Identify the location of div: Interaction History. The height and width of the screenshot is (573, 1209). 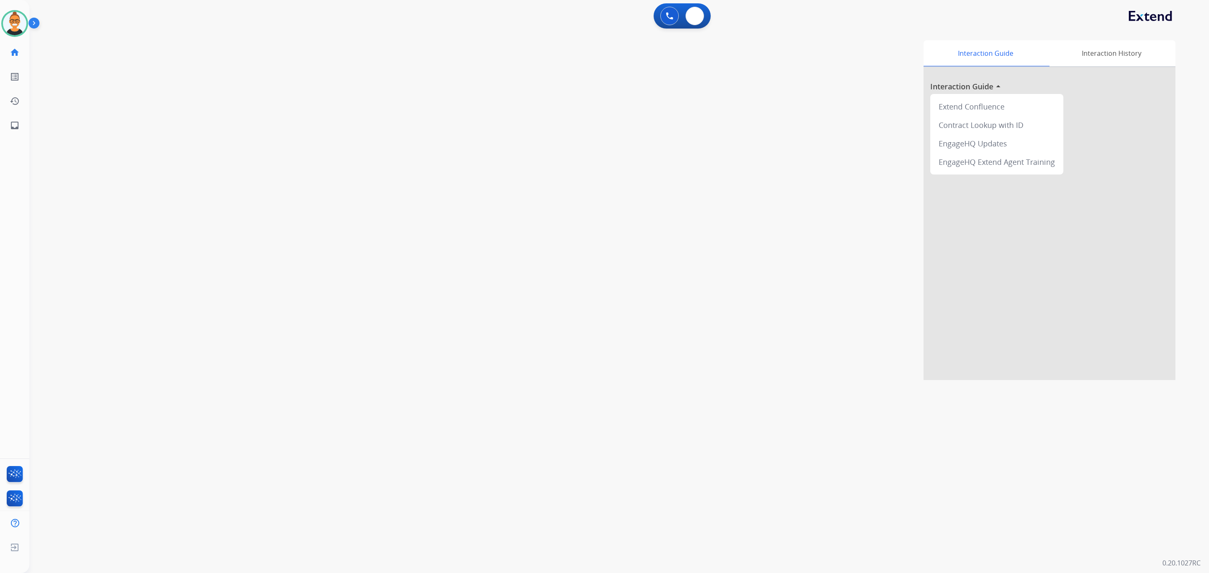
(1111, 53).